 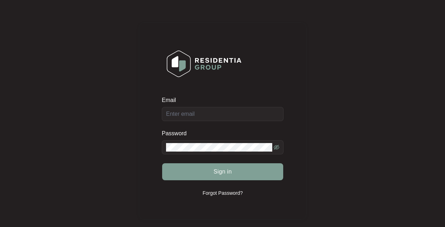 What do you see at coordinates (204, 64) in the screenshot?
I see `img: Login Logo` at bounding box center [204, 64].